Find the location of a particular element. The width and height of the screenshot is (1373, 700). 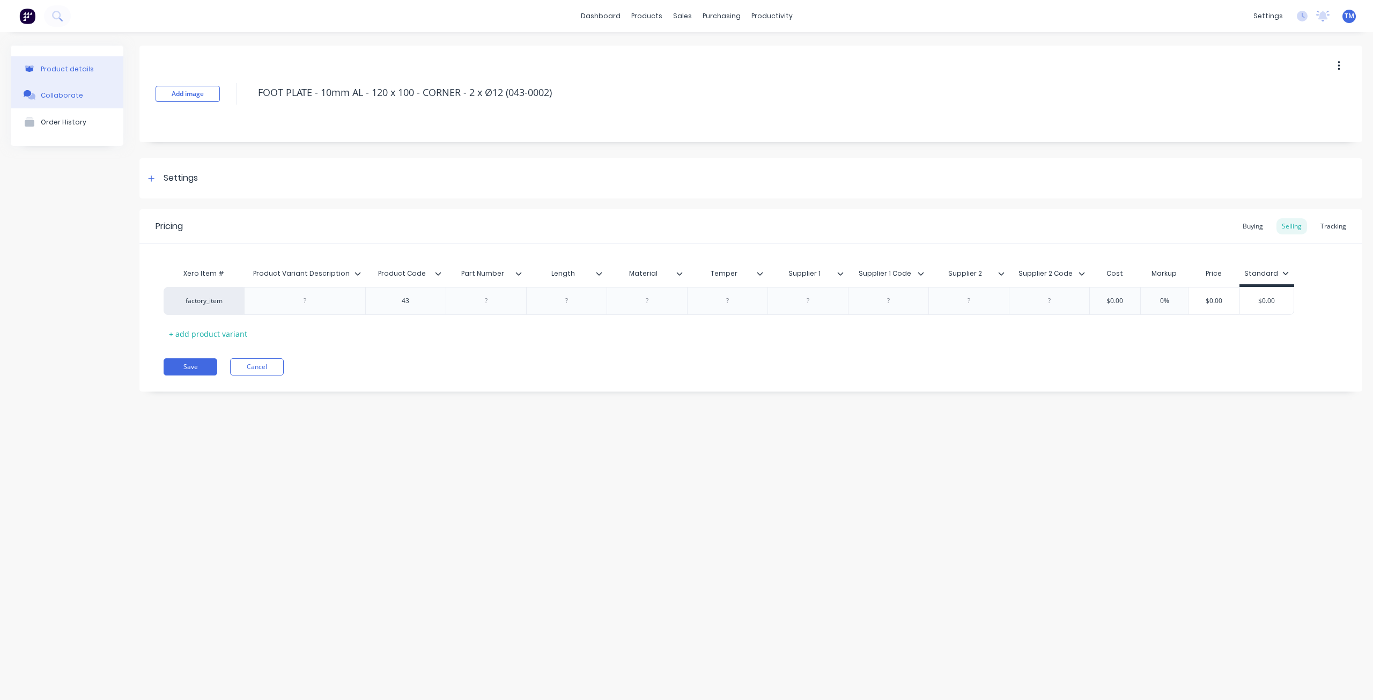

div: Cost is located at coordinates (1115, 273).